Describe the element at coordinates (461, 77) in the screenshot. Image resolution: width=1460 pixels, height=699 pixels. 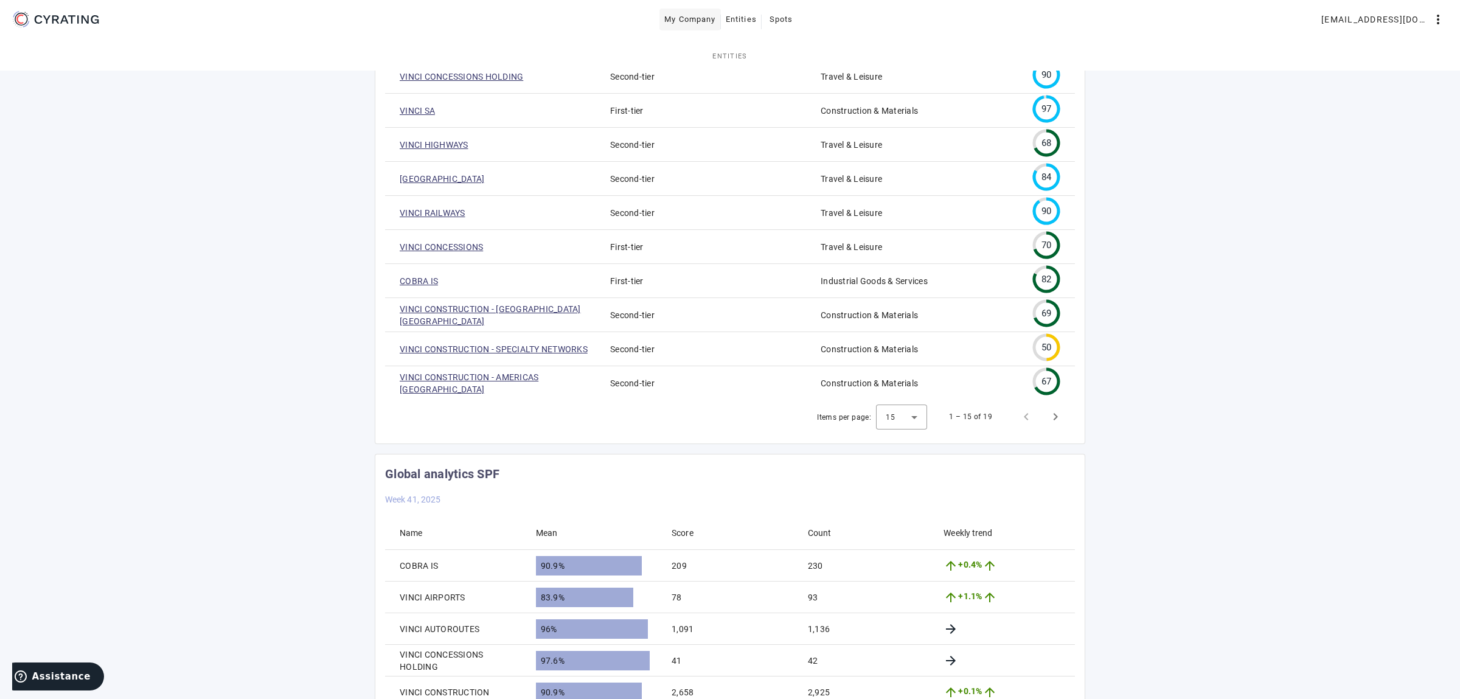
I see `a: VINCI CONCESSIONS HOLDING` at that location.